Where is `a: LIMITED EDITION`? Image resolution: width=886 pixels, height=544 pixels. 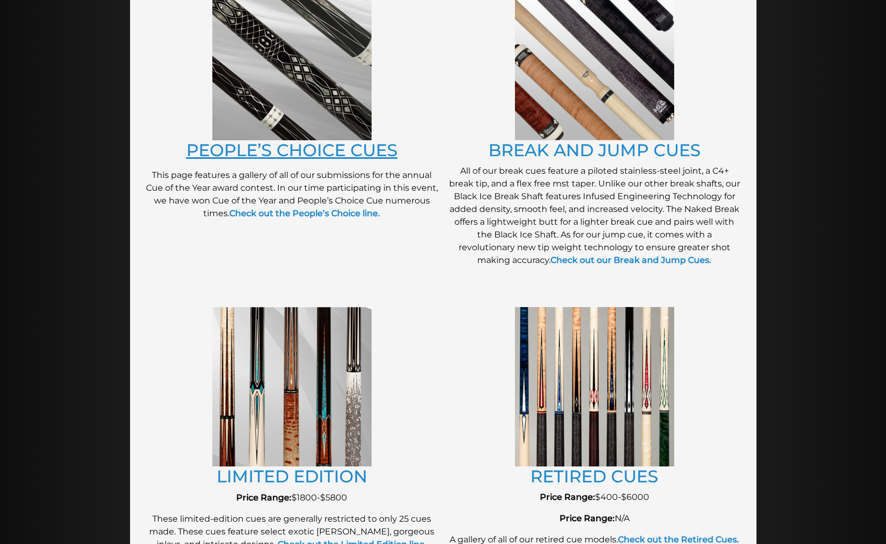 a: LIMITED EDITION is located at coordinates (292, 476).